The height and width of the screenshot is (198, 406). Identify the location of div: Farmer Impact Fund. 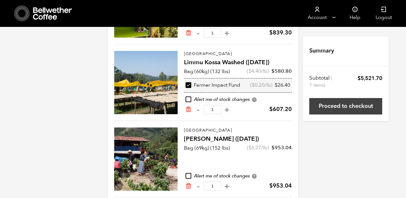
(213, 86).